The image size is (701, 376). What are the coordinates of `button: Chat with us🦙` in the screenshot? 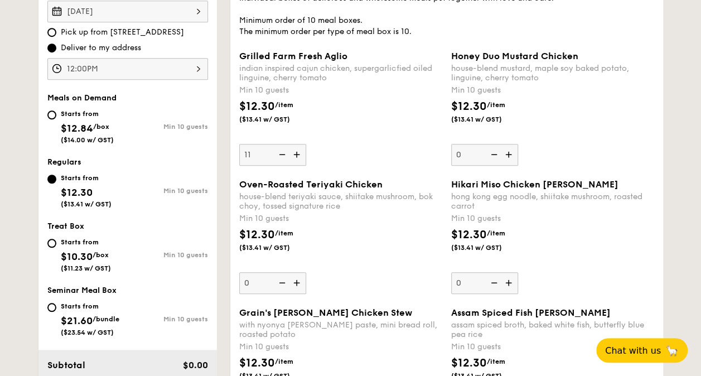 It's located at (642, 350).